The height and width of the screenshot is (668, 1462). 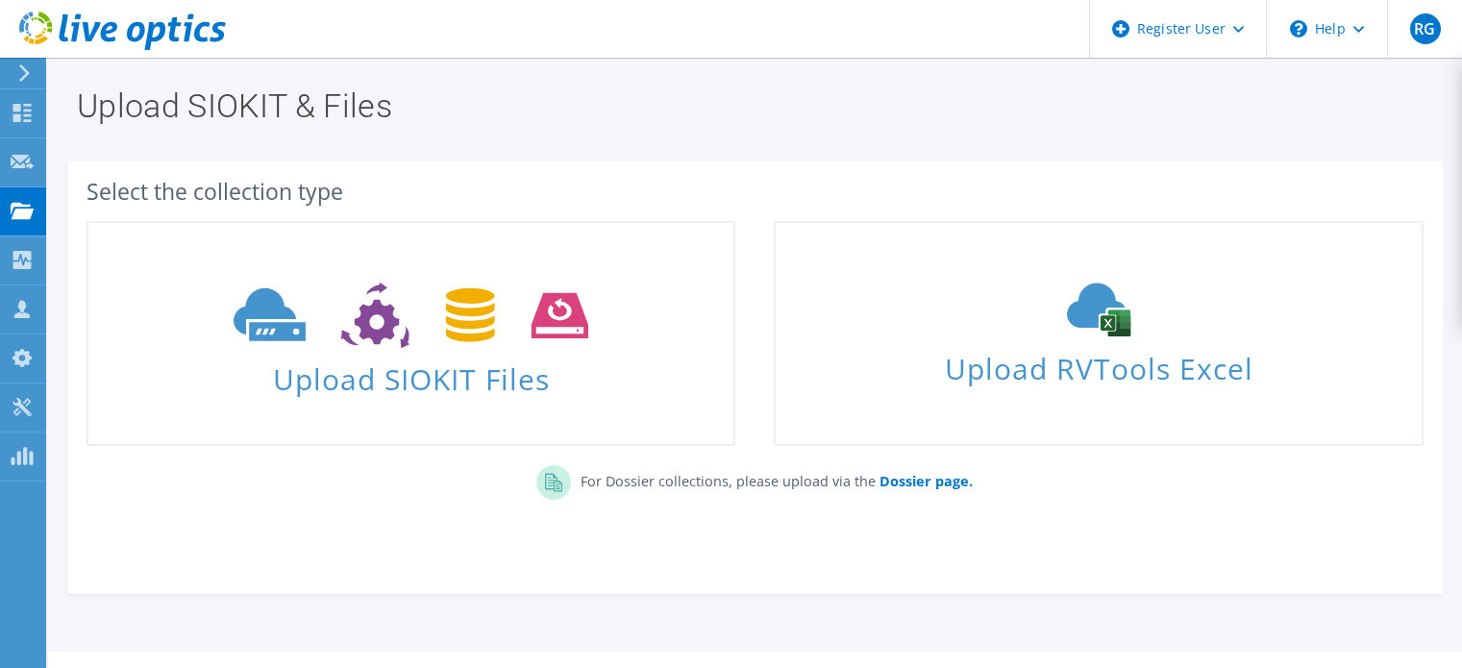 What do you see at coordinates (750, 106) in the screenshot?
I see `h1: Upload SIOKIT & Files` at bounding box center [750, 106].